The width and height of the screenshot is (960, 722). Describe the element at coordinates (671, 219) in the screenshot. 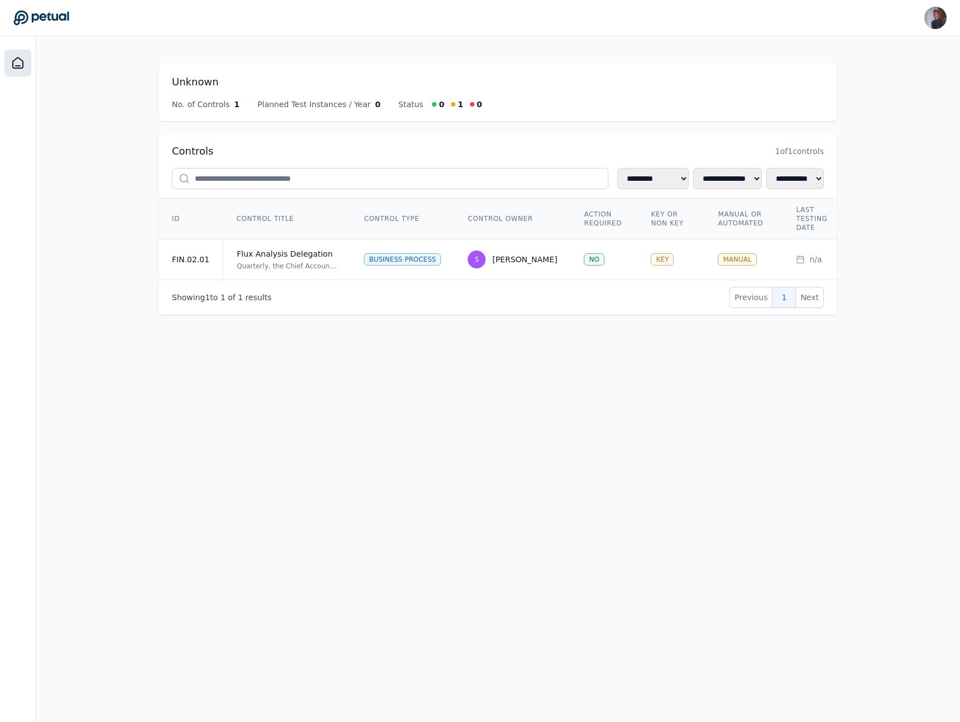

I see `th: Key or Non Key` at that location.